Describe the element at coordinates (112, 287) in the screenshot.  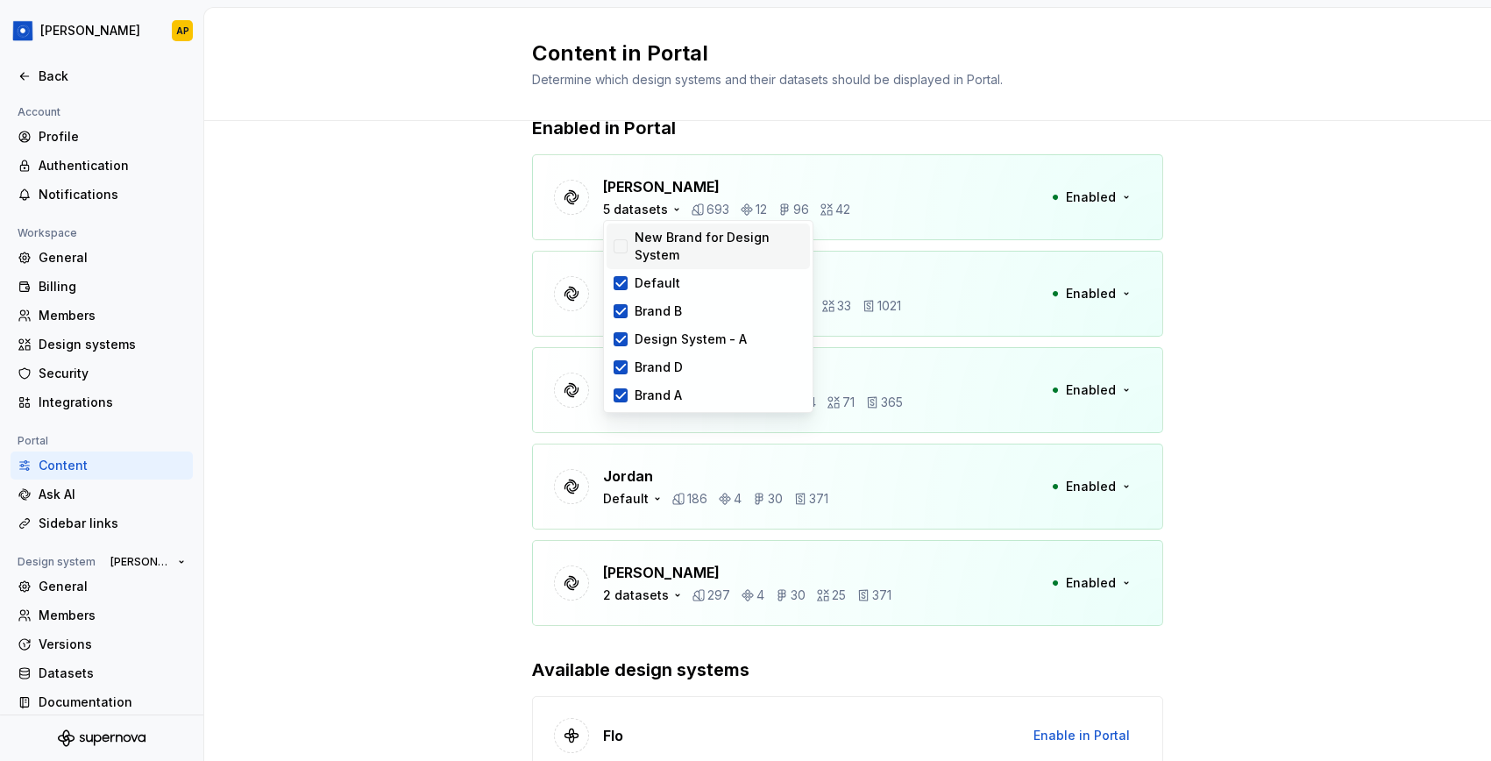
I see `div: Billing` at that location.